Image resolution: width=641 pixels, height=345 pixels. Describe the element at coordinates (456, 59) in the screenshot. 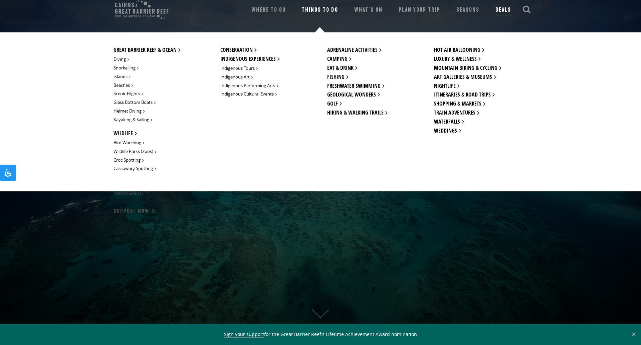

I see `a: Luxury & wellness` at that location.